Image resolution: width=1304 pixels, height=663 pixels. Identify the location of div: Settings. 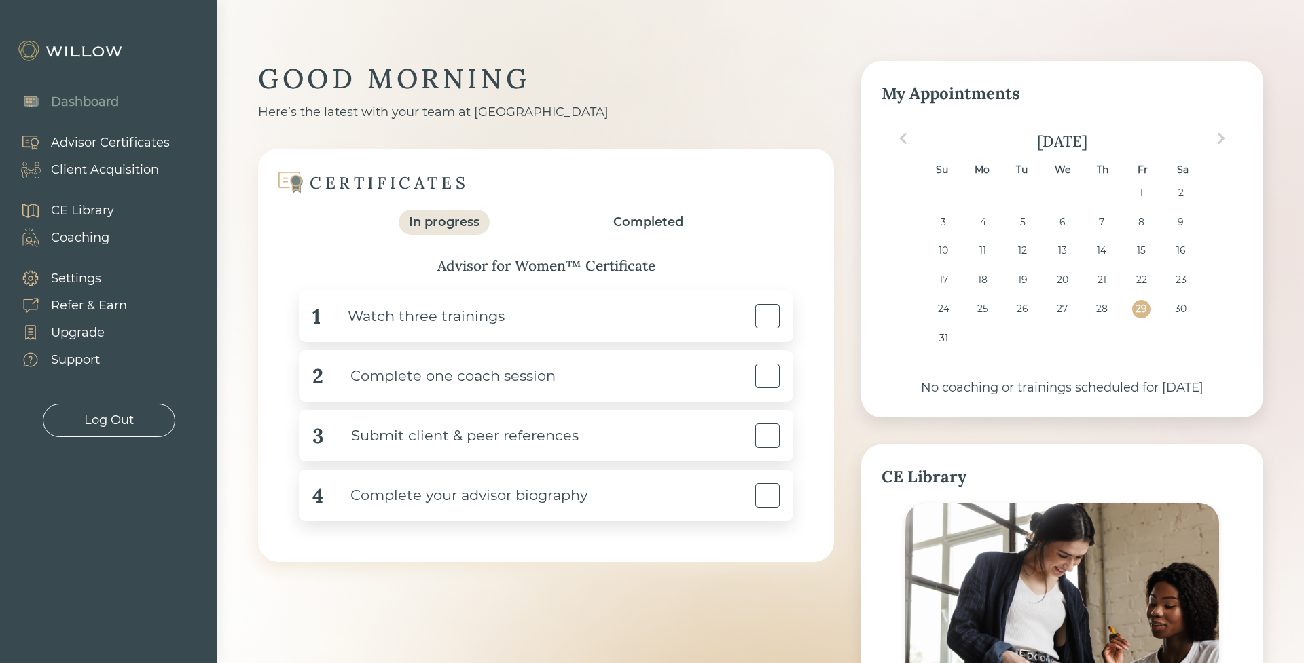
(76, 278).